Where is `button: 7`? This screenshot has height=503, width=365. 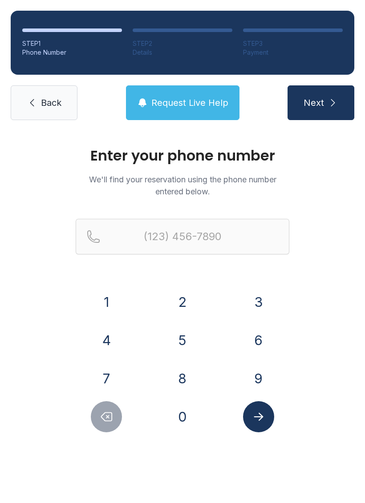 button: 7 is located at coordinates (106, 378).